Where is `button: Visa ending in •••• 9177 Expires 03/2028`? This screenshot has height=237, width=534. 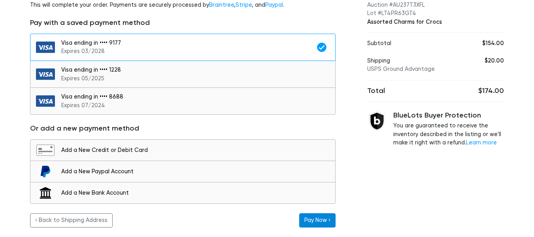
button: Visa ending in •••• 9177 Expires 03/2028 is located at coordinates (183, 47).